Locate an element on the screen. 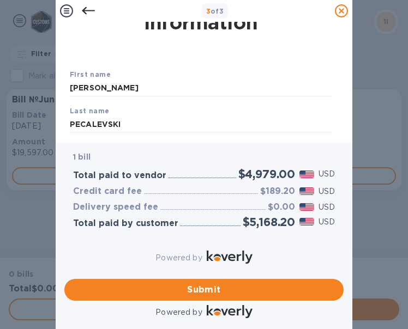 The width and height of the screenshot is (408, 329). h3: $0.00 is located at coordinates (281, 207).